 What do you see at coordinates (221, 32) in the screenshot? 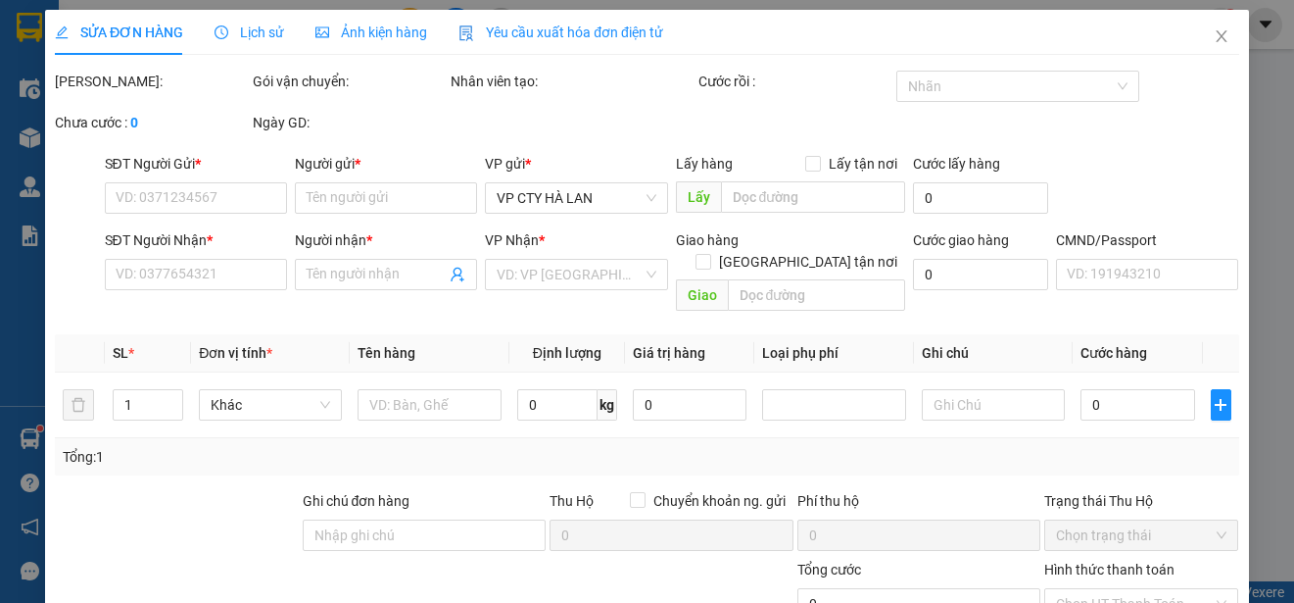
I see `span: clock-circle` at bounding box center [221, 32].